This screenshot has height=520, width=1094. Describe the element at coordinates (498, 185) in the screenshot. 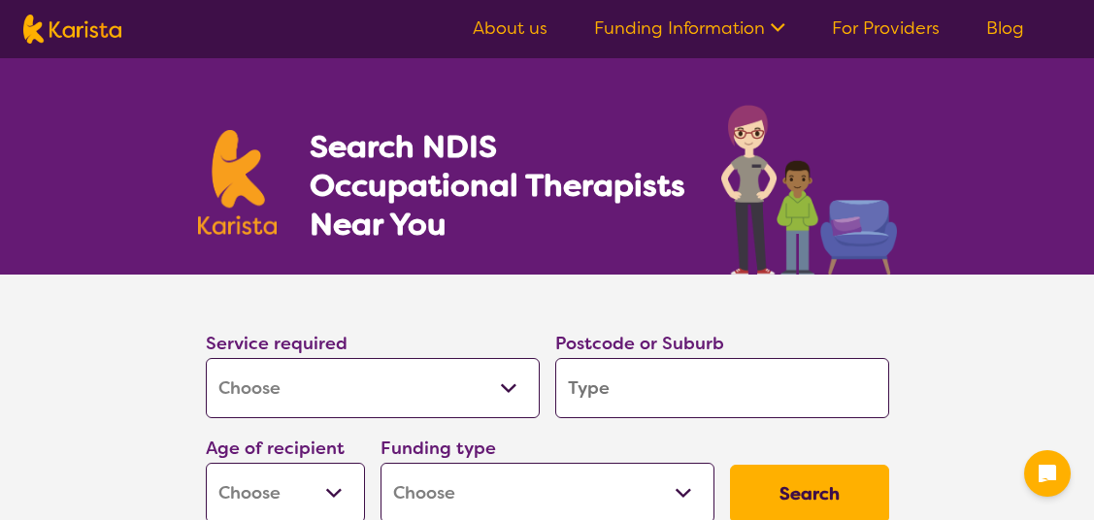

I see `h1: Search NDIS Occupational Therapists Near You` at that location.